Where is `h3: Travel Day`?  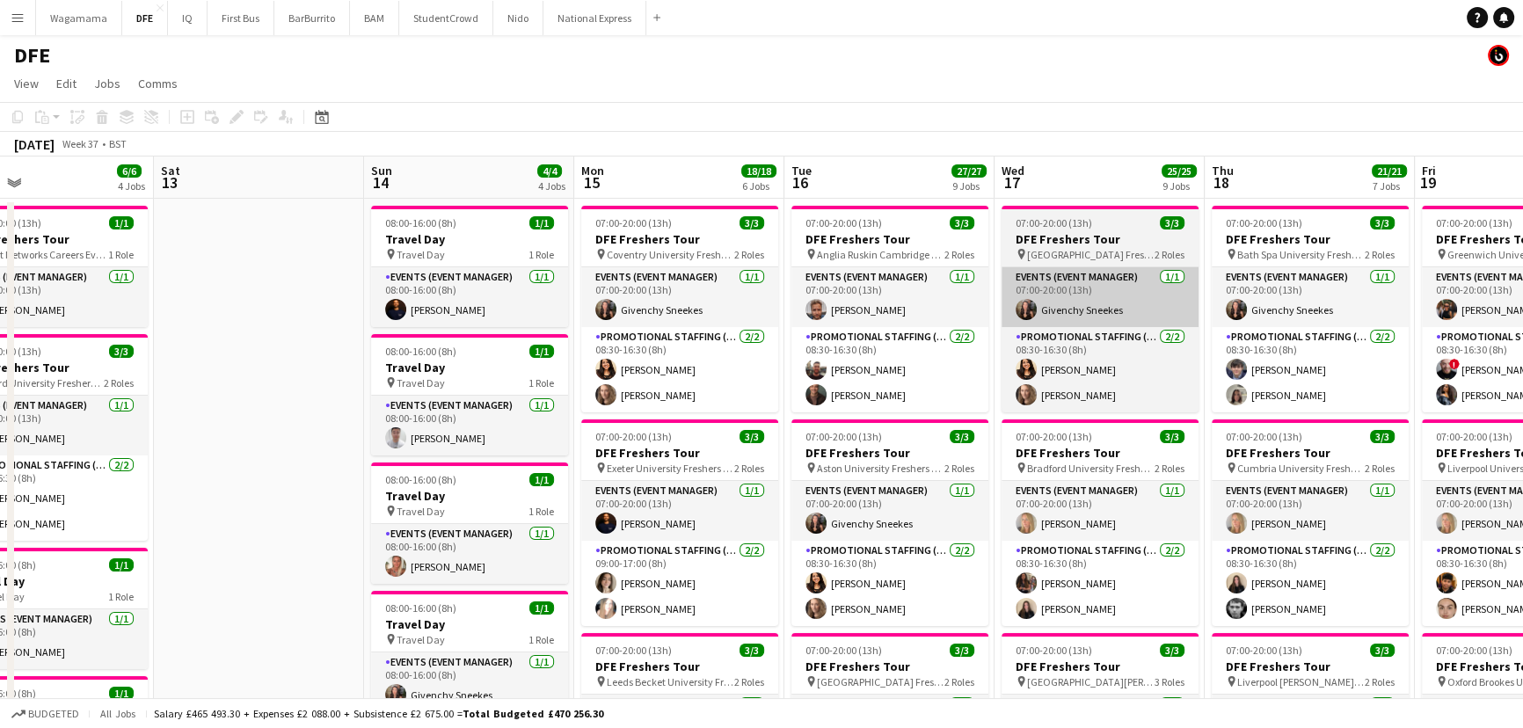 h3: Travel Day is located at coordinates (469, 367).